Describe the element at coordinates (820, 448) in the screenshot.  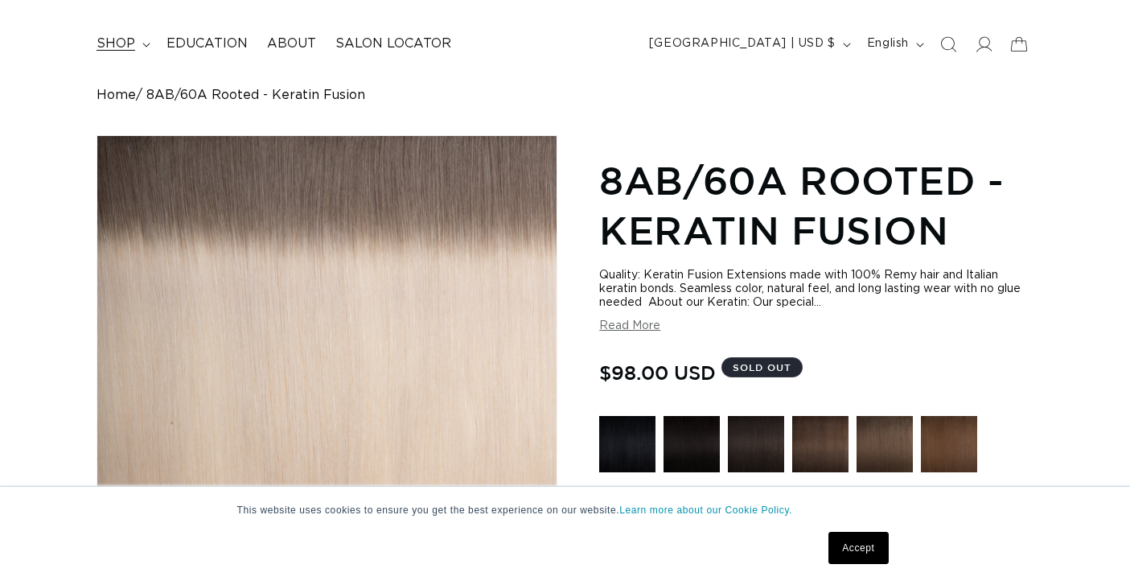
I see `a: 2 Dark Brown - Keratin Fusion` at that location.